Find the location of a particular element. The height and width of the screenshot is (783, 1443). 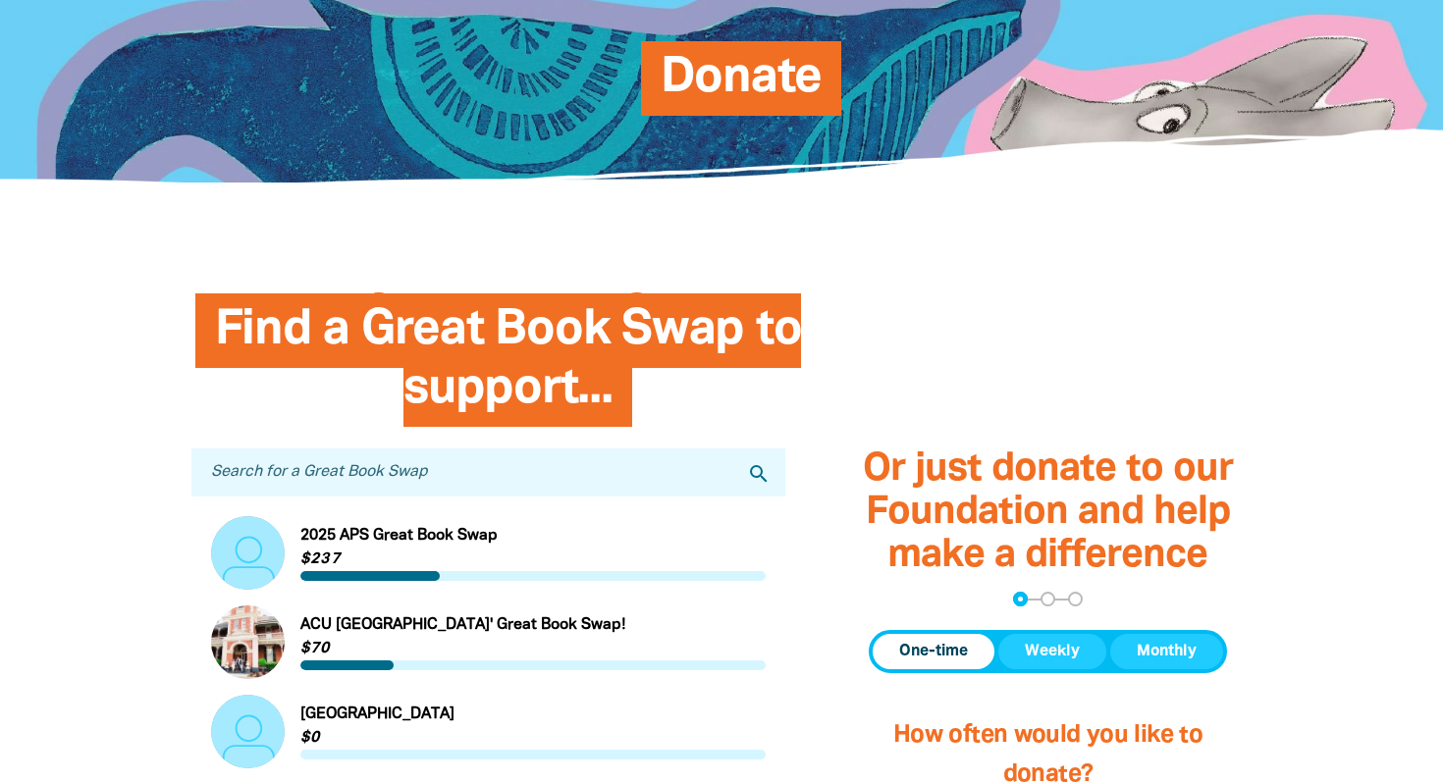

span: Find a Great Book Swap to support... is located at coordinates (508, 367).